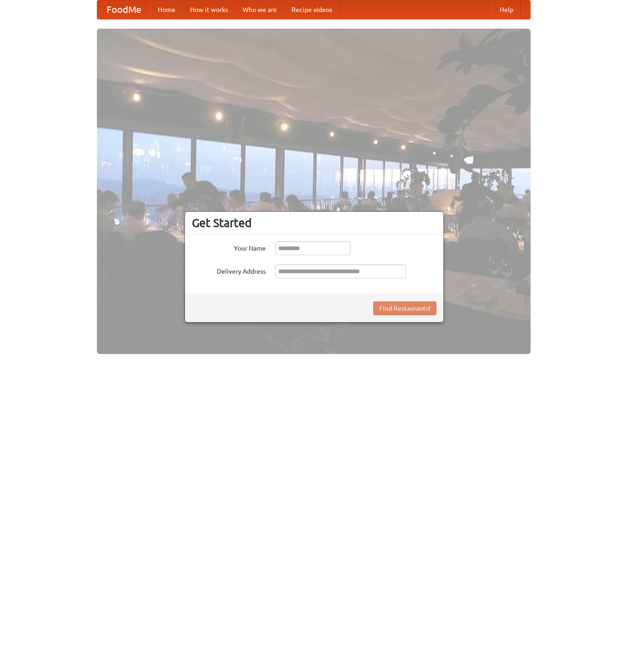 This screenshot has height=653, width=627. I want to click on a: Recipe videos, so click(312, 10).